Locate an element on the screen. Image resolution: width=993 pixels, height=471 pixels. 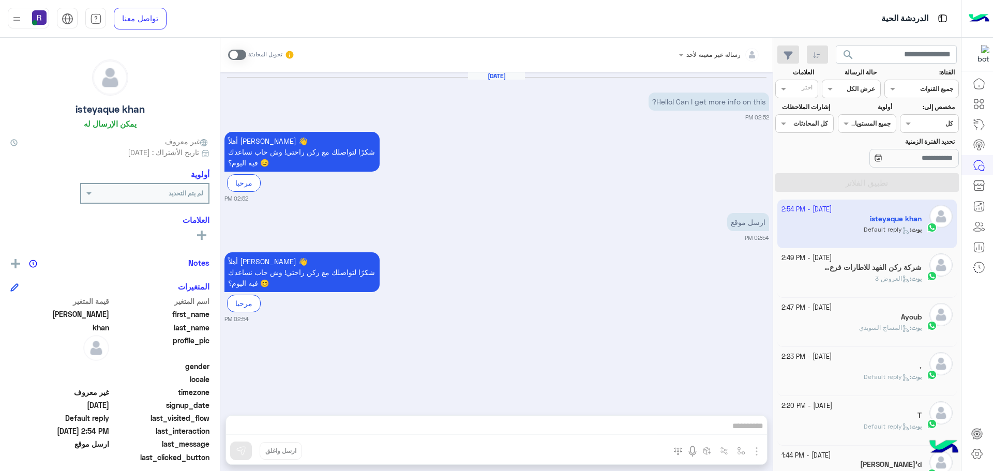
h5: شركة ركن الفهد للاطارات فرع المعارض is located at coordinates (873, 267).